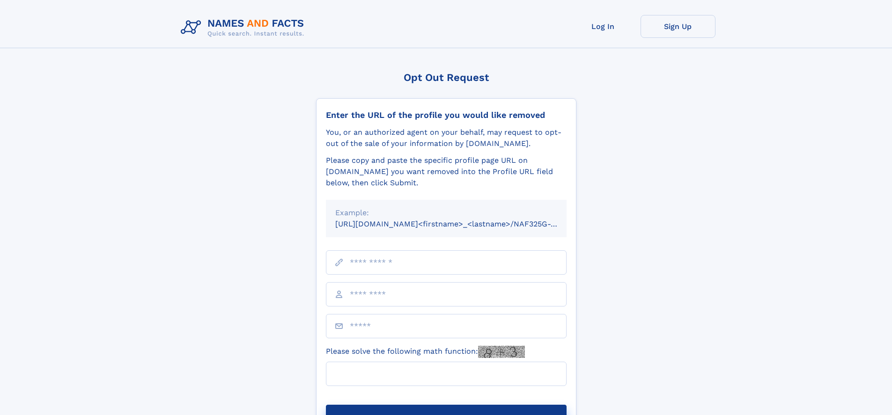 The width and height of the screenshot is (892, 415). What do you see at coordinates (425, 352) in the screenshot?
I see `label: Please solve the following math function:` at bounding box center [425, 352].